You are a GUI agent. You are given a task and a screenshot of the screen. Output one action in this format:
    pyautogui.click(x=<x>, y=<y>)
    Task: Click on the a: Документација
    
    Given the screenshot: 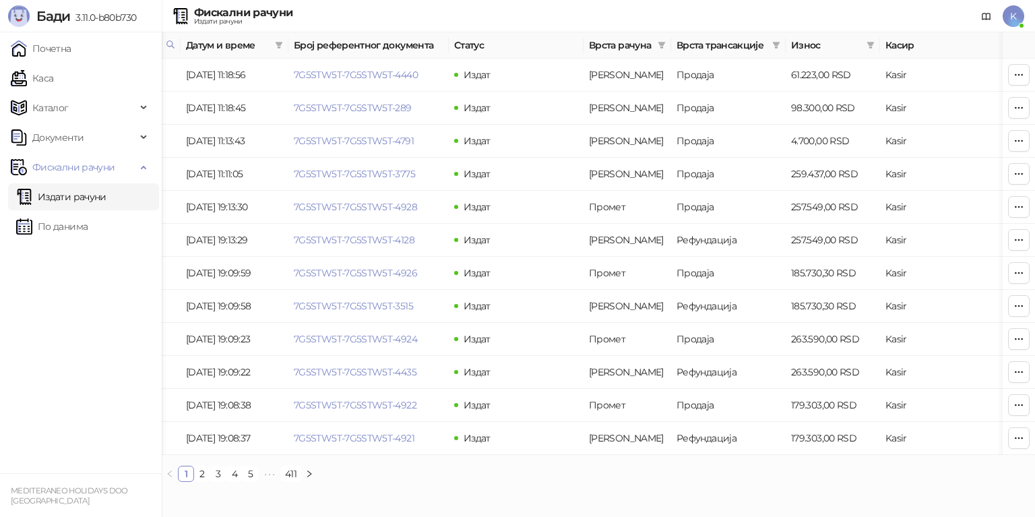 What is the action you would take?
    pyautogui.click(x=987, y=16)
    